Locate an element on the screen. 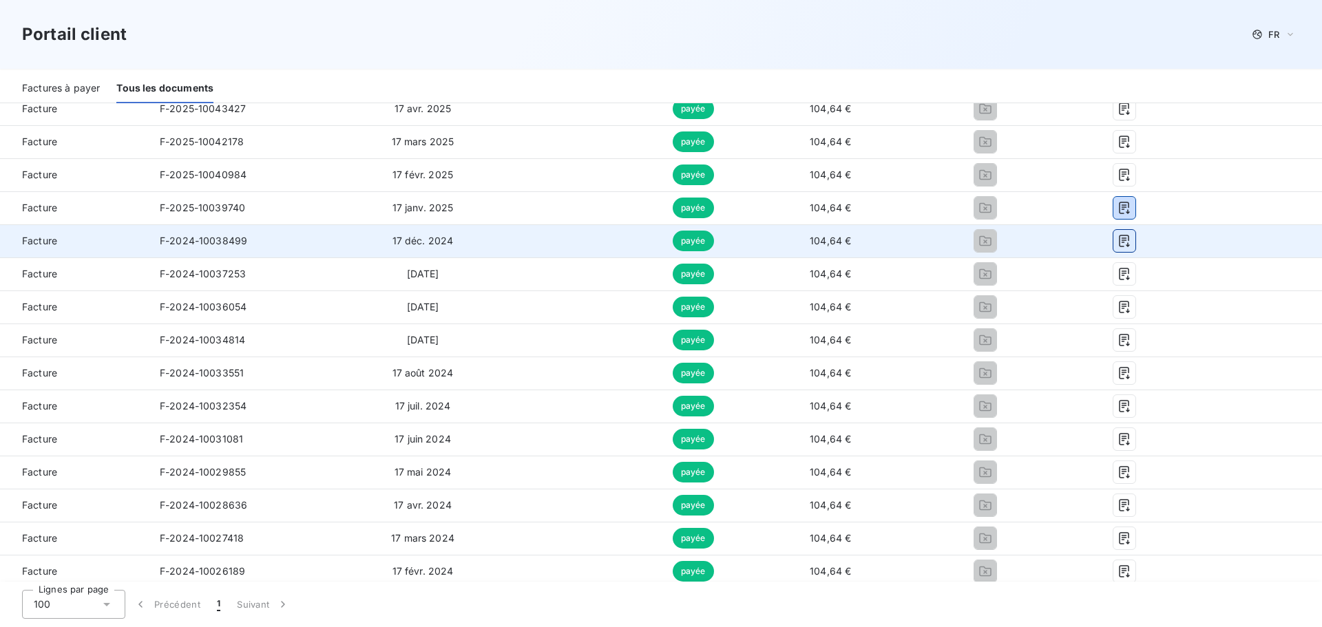 This screenshot has height=627, width=1322. div: Factures à payer is located at coordinates (61, 89).